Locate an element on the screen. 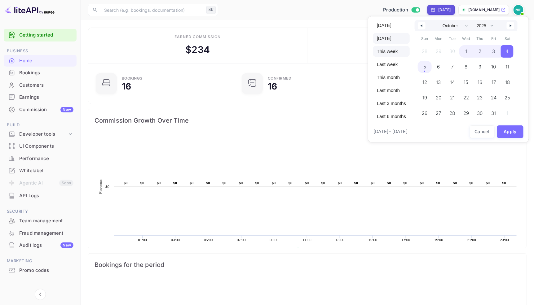 This screenshot has height=305, width=534. span: 25 is located at coordinates (508, 98).